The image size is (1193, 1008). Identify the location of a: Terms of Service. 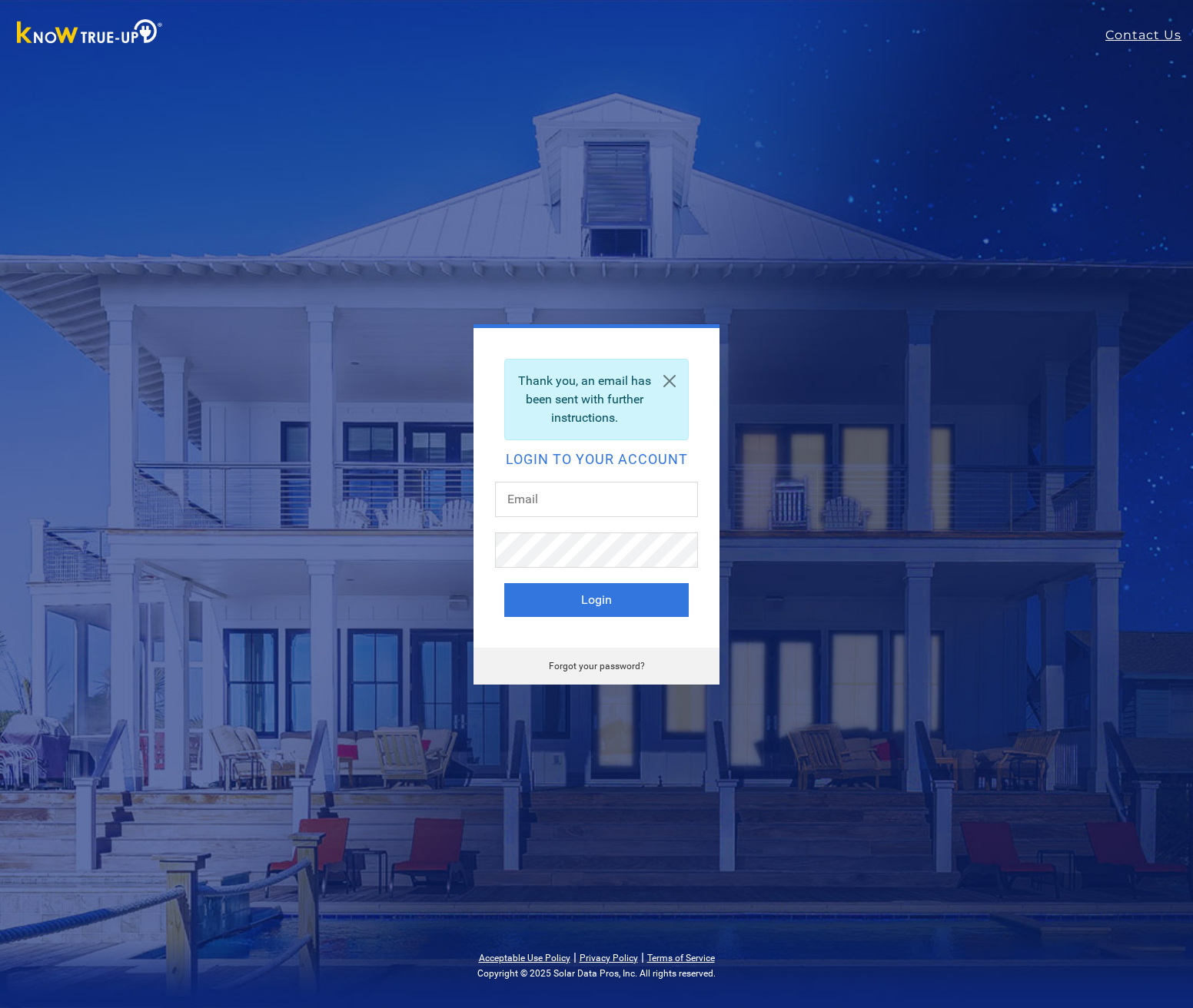
(681, 958).